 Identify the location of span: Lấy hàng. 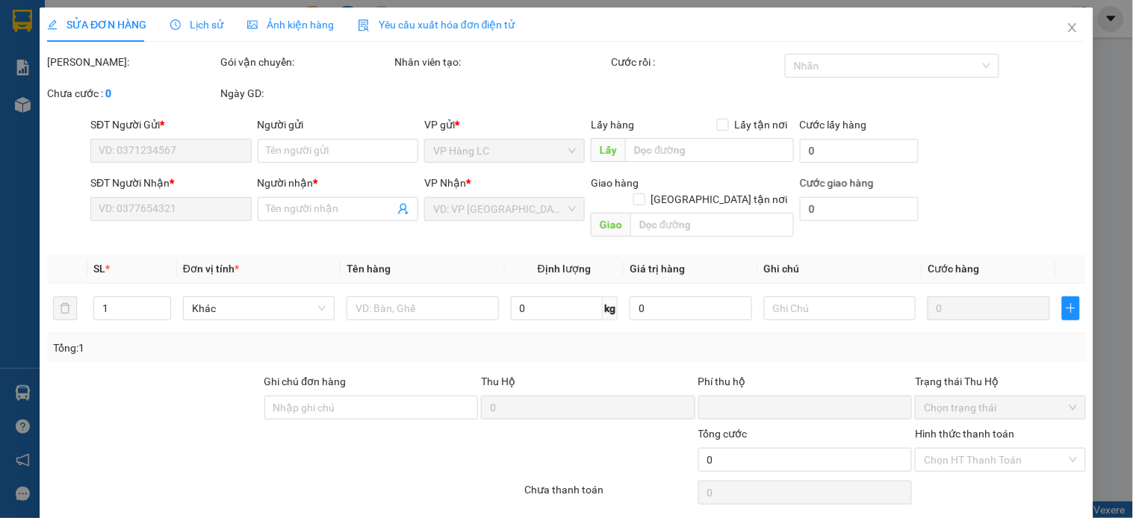
(613, 125).